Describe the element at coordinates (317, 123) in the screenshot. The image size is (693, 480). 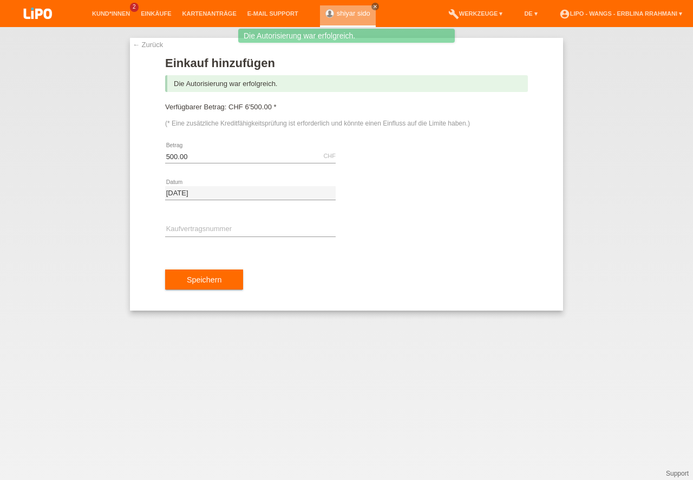
I see `span: (* Eine zusätzliche Kreditfähigkeitsprüfung ist erforderlich und könnte einen Einfluss auf die Li...` at that location.